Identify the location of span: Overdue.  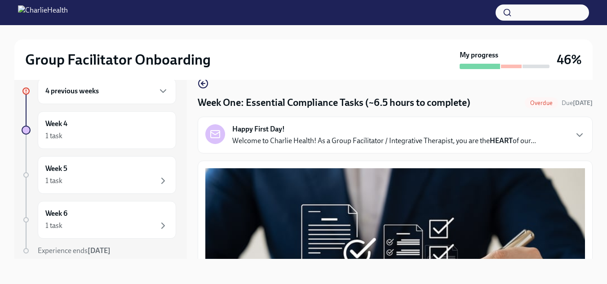
(541, 103).